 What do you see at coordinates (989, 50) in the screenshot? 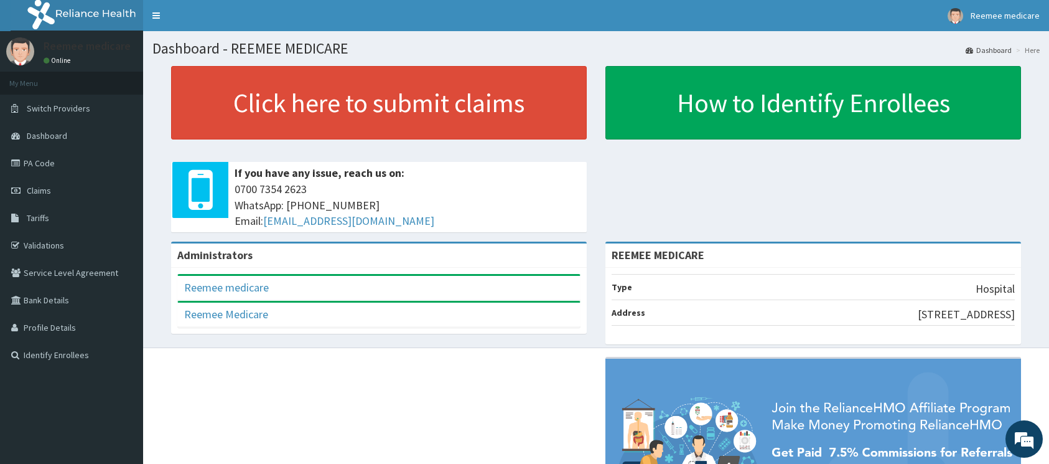
I see `a: Dashboard` at bounding box center [989, 50].